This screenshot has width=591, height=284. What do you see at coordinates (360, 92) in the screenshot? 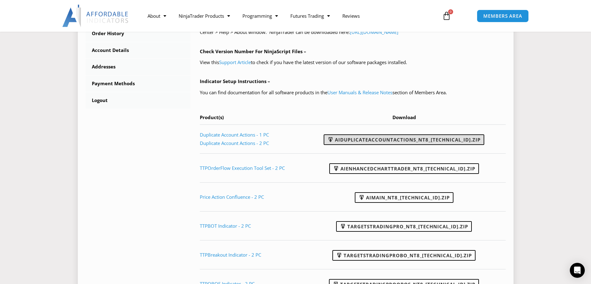
I see `a: User Manuals & Release Notes` at bounding box center [360, 92].